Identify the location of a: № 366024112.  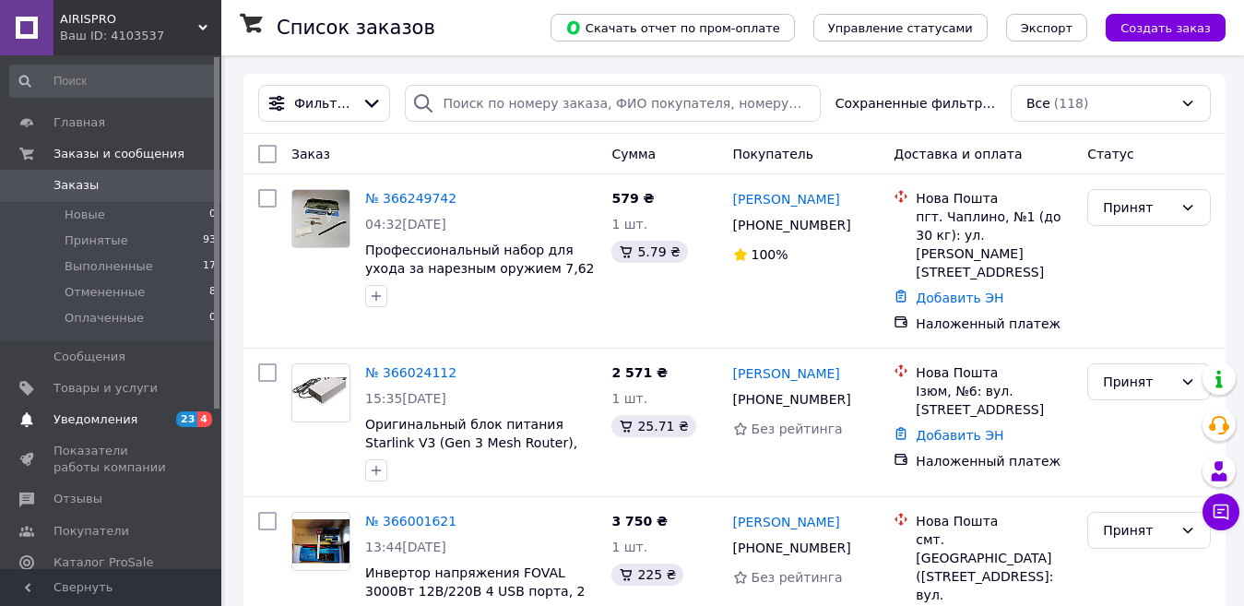
(410, 373).